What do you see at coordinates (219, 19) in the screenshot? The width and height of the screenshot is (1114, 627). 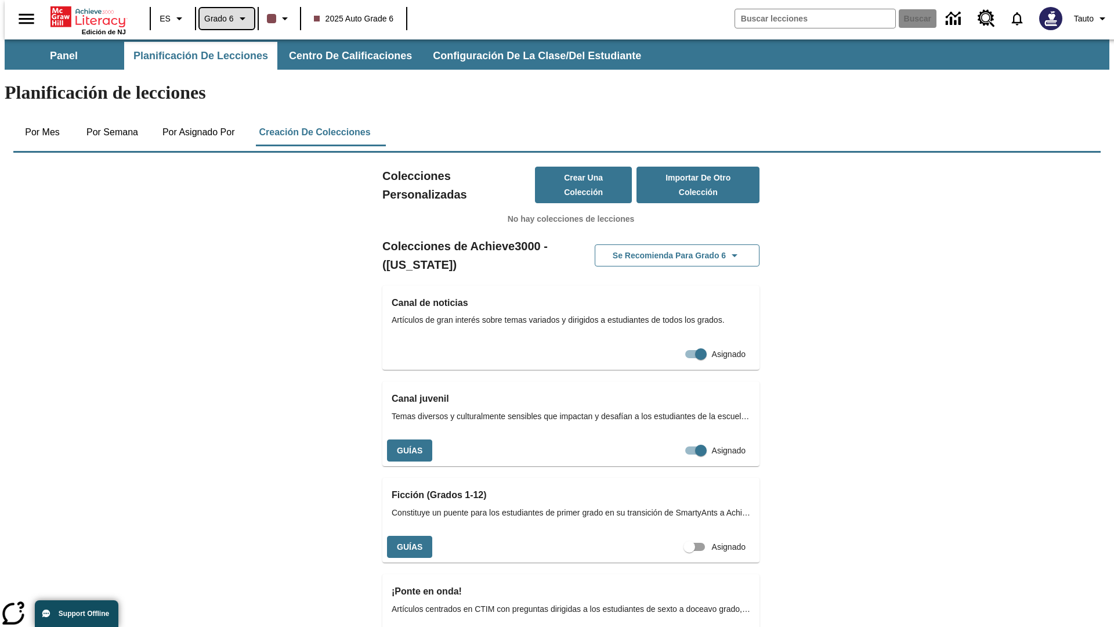 I see `span: Grado 6` at bounding box center [219, 19].